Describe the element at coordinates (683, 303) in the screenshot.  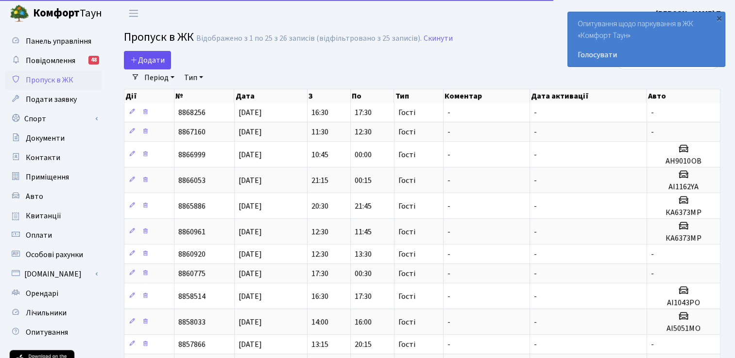
I see `h5: АІ1043РО` at that location.